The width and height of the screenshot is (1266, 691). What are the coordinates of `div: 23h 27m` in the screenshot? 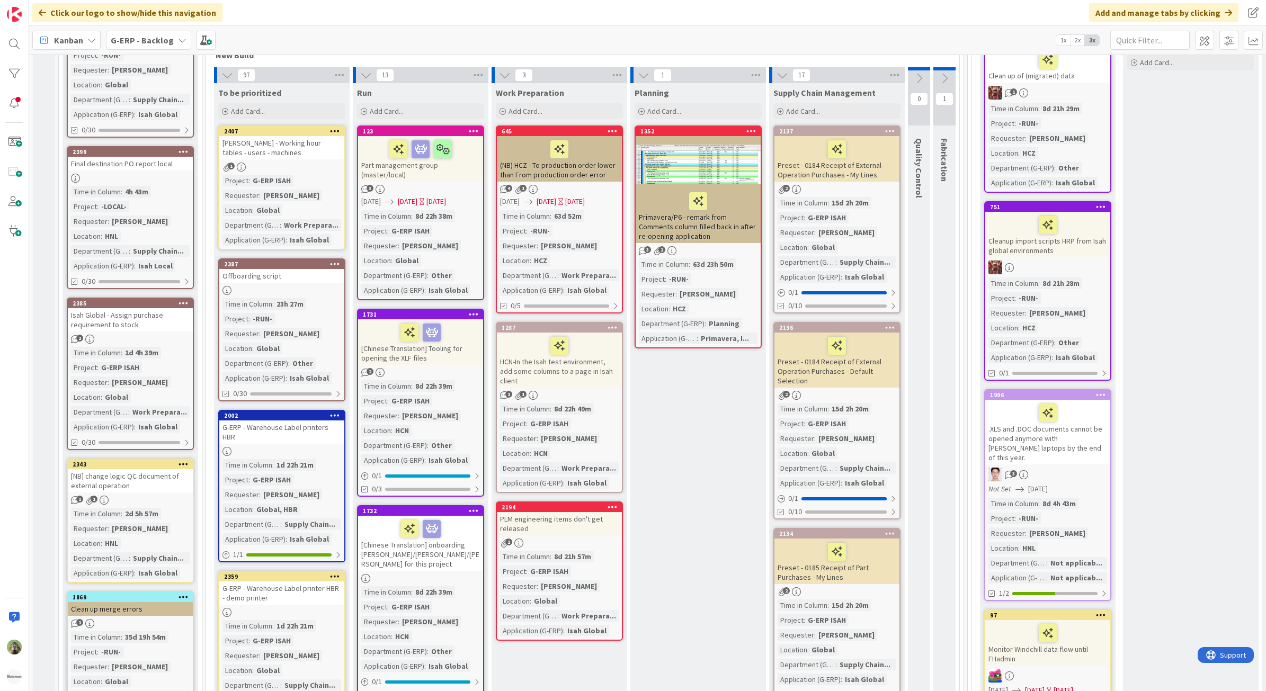 It's located at (290, 304).